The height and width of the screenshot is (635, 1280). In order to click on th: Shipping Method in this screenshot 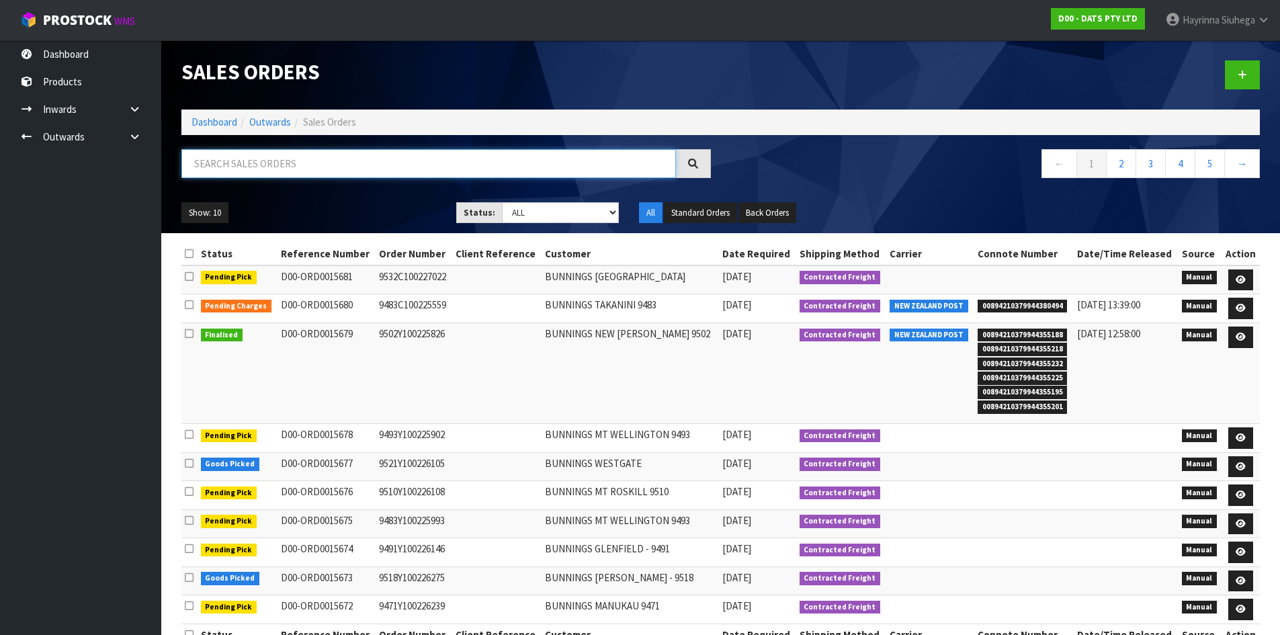, I will do `click(842, 254)`.